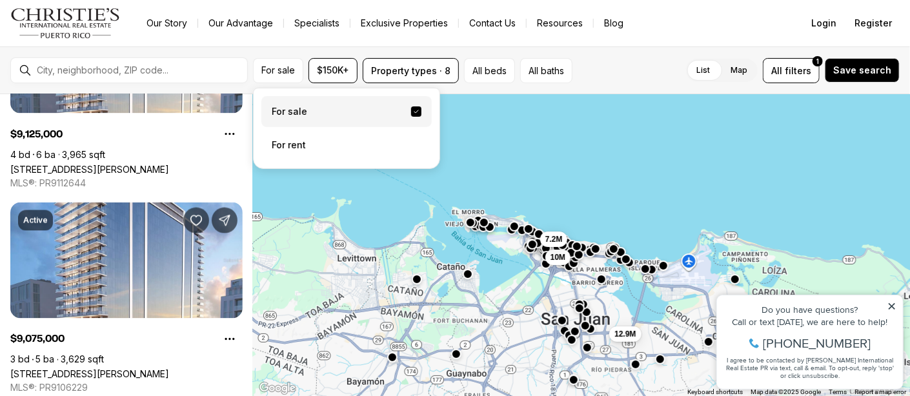  What do you see at coordinates (873, 23) in the screenshot?
I see `span: Register` at bounding box center [873, 23].